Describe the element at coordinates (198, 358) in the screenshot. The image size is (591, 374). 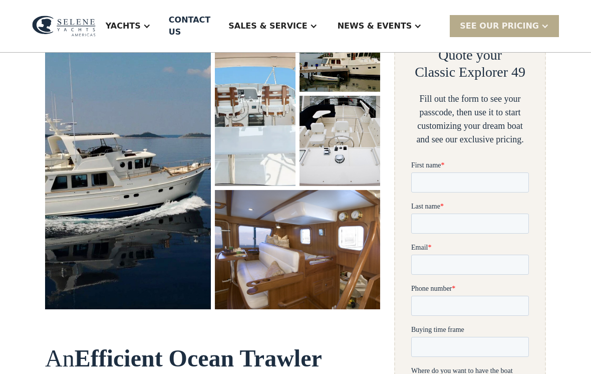
I see `strong: Efficient Ocean Trawler` at that location.